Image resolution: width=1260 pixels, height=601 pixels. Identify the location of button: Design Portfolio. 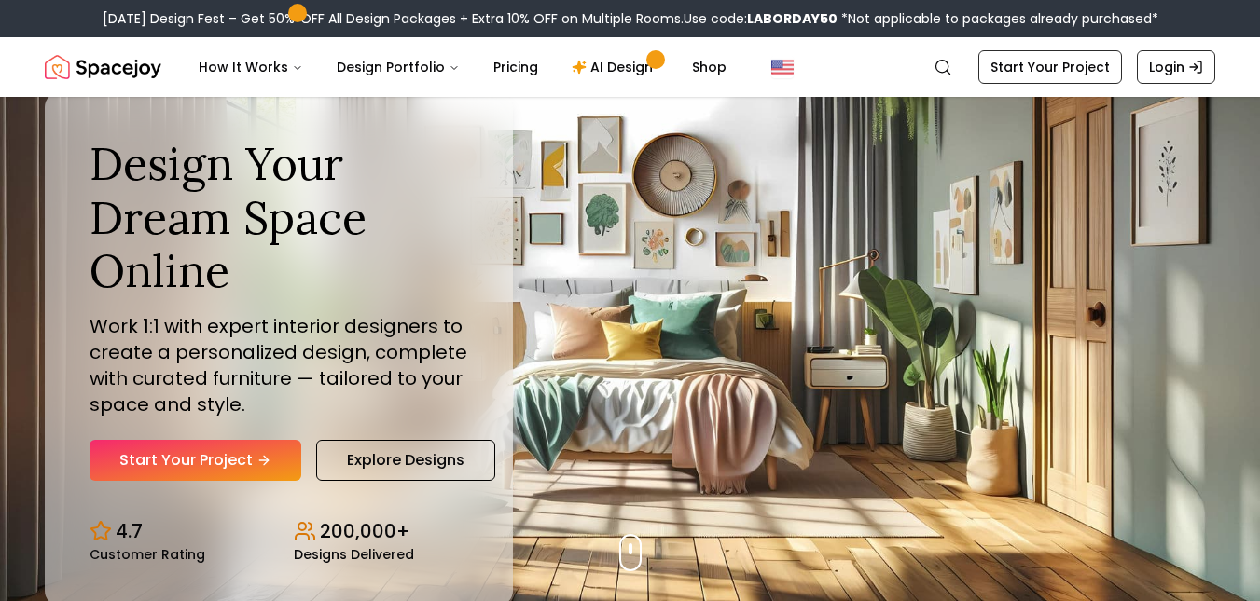
(398, 67).